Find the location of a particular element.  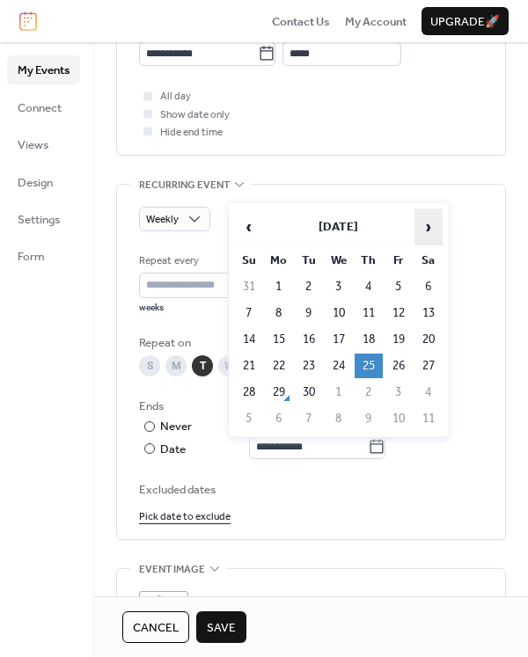

th: Tu is located at coordinates (309, 260).